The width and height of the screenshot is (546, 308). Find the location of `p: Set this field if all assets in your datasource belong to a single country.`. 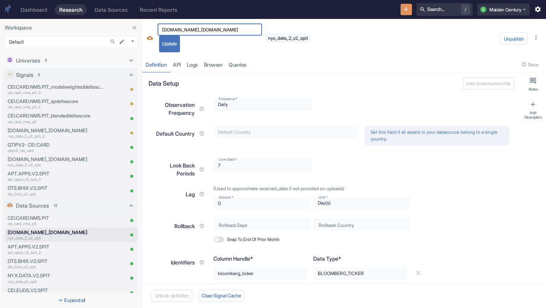

p: Set this field if all assets in your datasource belong to a single country. is located at coordinates (437, 136).